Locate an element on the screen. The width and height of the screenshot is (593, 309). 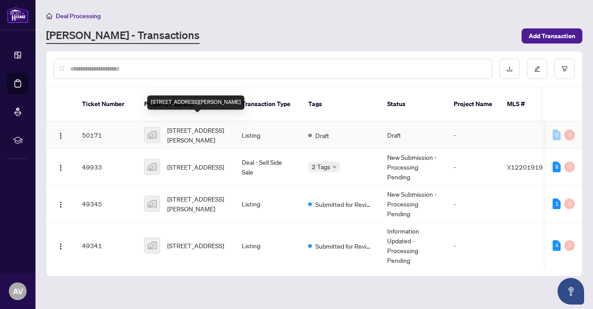
span: 2 Tags is located at coordinates (321, 166).